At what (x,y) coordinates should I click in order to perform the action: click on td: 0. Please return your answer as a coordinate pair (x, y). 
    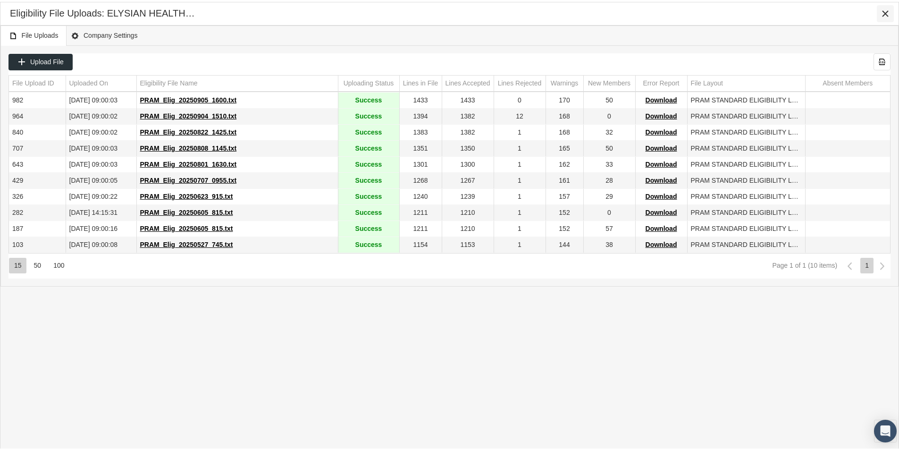
    Looking at the image, I should click on (519, 99).